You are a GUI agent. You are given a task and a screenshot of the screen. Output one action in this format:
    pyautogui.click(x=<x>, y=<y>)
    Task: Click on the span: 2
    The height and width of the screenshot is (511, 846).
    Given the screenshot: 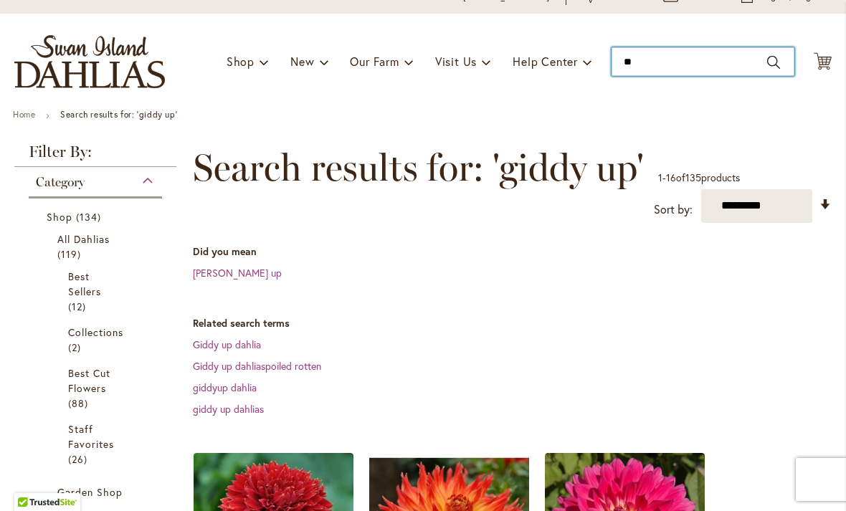 What is the action you would take?
    pyautogui.click(x=76, y=347)
    